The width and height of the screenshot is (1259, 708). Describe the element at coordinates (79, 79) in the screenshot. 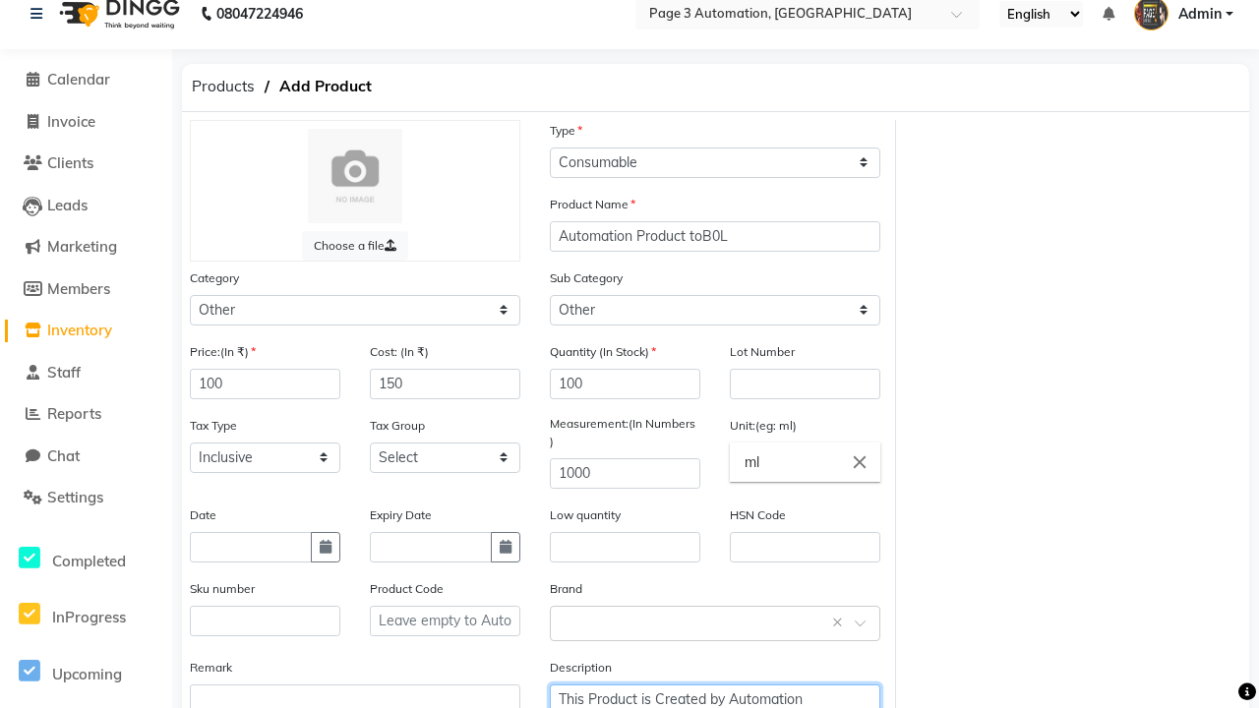

I see `span: Calendar` at that location.